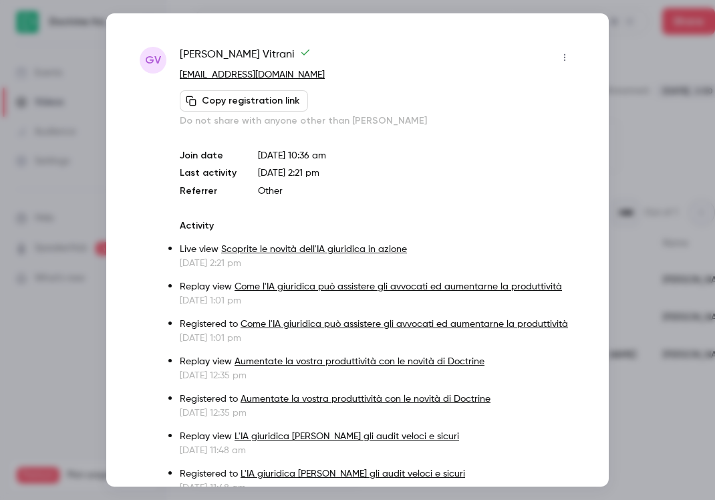 Image resolution: width=715 pixels, height=500 pixels. I want to click on p: Activity, so click(378, 226).